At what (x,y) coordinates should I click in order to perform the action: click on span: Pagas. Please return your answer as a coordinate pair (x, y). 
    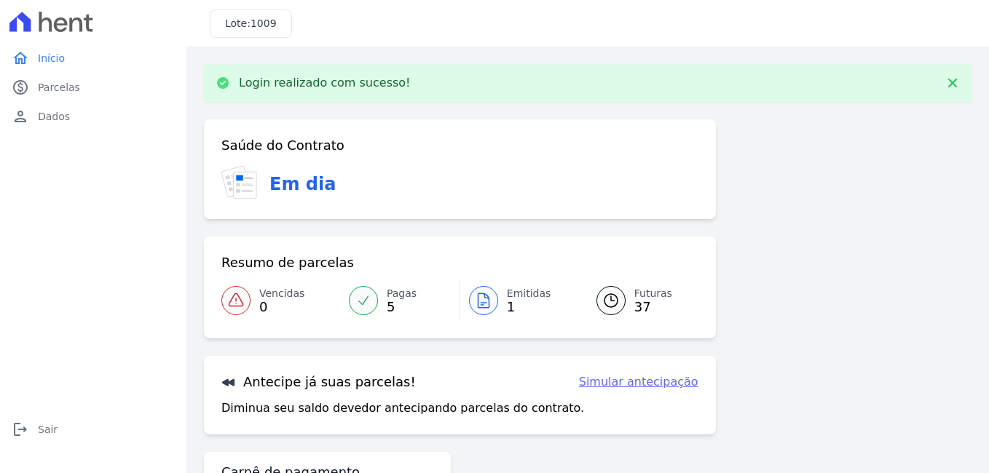
    Looking at the image, I should click on (401, 293).